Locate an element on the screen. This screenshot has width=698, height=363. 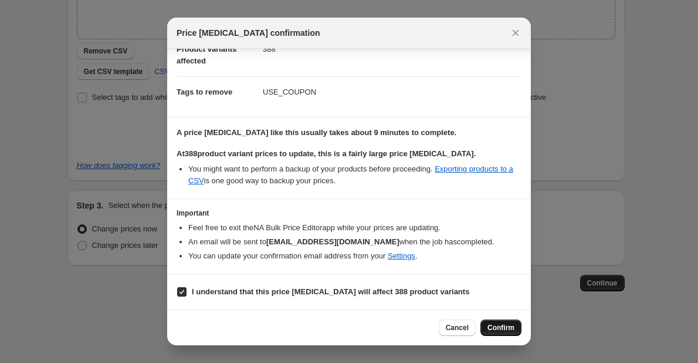
a: Exporting products to a CSV is located at coordinates (351, 174).